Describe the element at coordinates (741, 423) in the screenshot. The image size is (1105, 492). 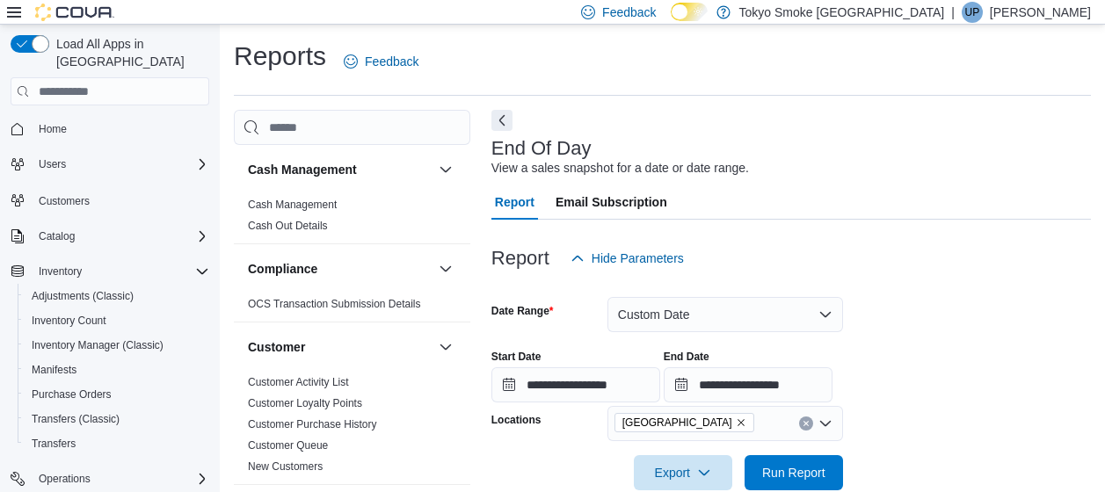
I see `button: Remove Port Elgin from selection in this group` at that location.